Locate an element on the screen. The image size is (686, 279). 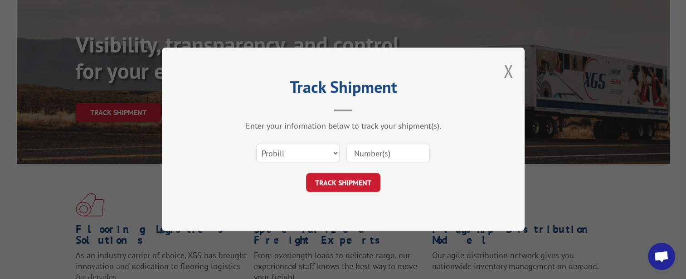
input: Number(s) is located at coordinates (388, 154).